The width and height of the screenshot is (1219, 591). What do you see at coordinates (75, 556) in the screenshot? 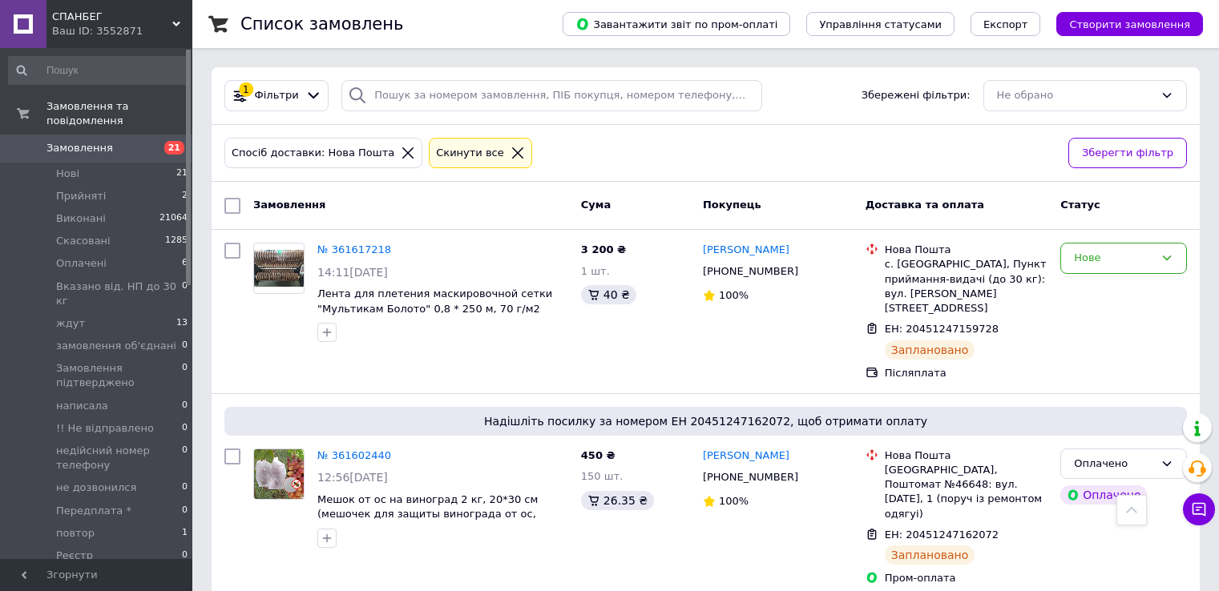
I see `span: Реєстр` at bounding box center [75, 556].